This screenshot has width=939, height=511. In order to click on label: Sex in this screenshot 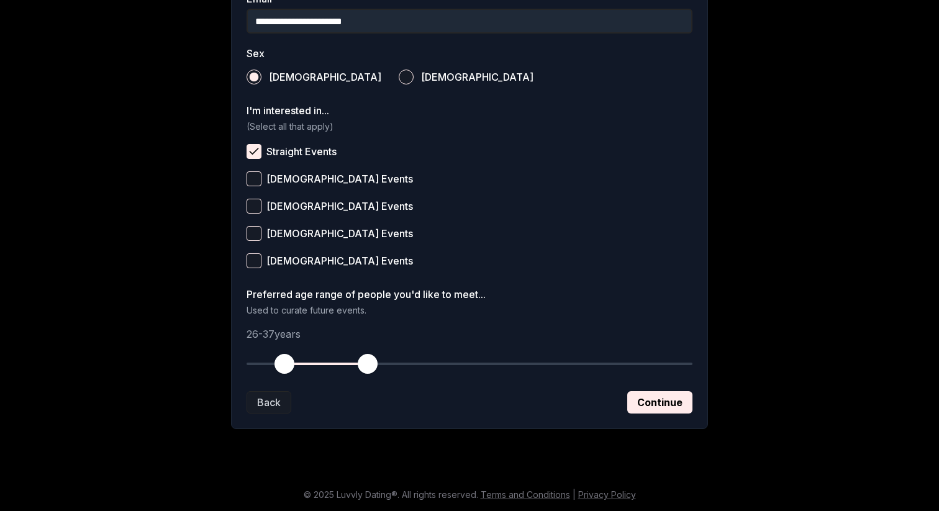, I will do `click(469, 53)`.